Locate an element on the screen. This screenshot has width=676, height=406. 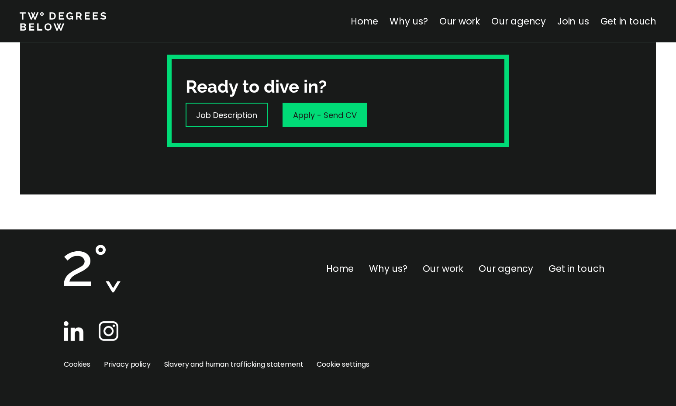
a: Apply - Send CV is located at coordinates (325, 115).